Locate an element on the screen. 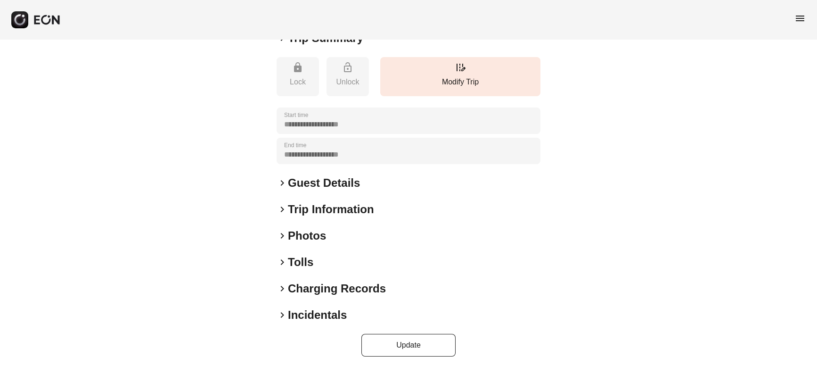  span: menu is located at coordinates (800, 18).